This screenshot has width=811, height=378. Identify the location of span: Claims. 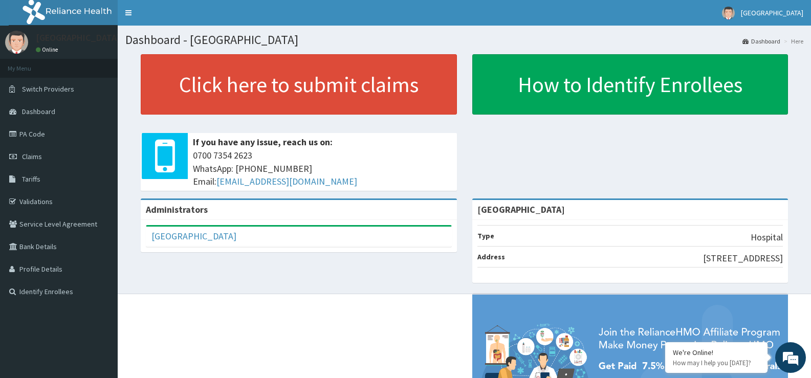
(32, 157).